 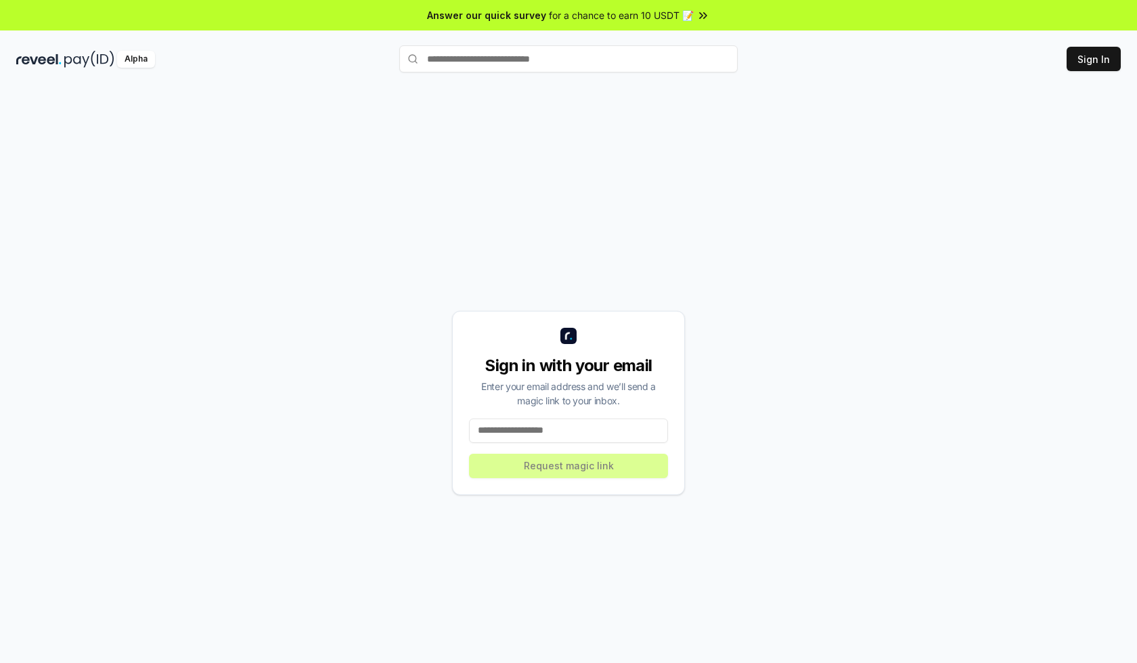 What do you see at coordinates (487, 15) in the screenshot?
I see `span: Answer our quick survey` at bounding box center [487, 15].